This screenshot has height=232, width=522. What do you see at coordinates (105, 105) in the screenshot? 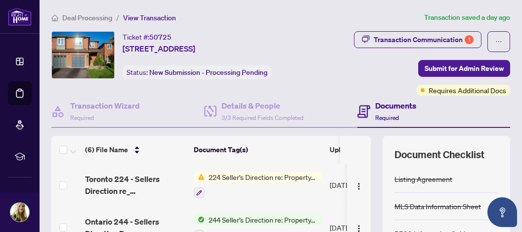
I see `h4: Transaction Wizard` at bounding box center [105, 105].